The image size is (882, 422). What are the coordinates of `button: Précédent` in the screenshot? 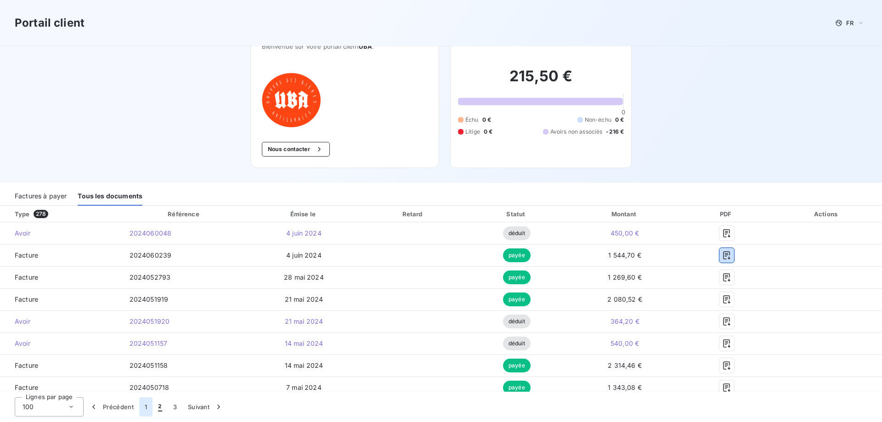 It's located at (111, 407).